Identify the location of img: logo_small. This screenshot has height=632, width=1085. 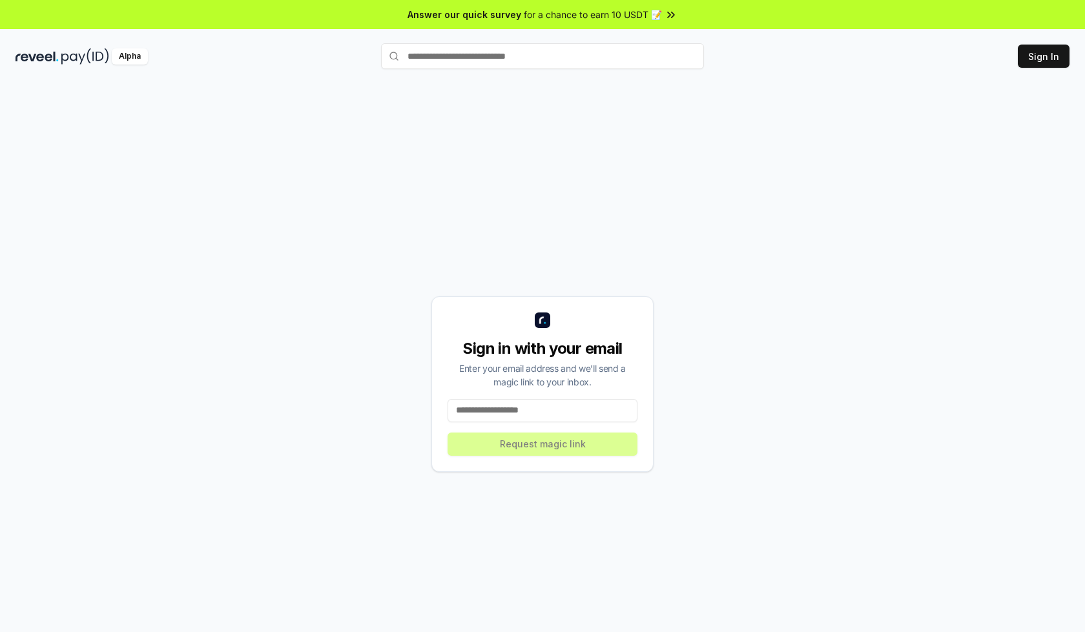
(542, 320).